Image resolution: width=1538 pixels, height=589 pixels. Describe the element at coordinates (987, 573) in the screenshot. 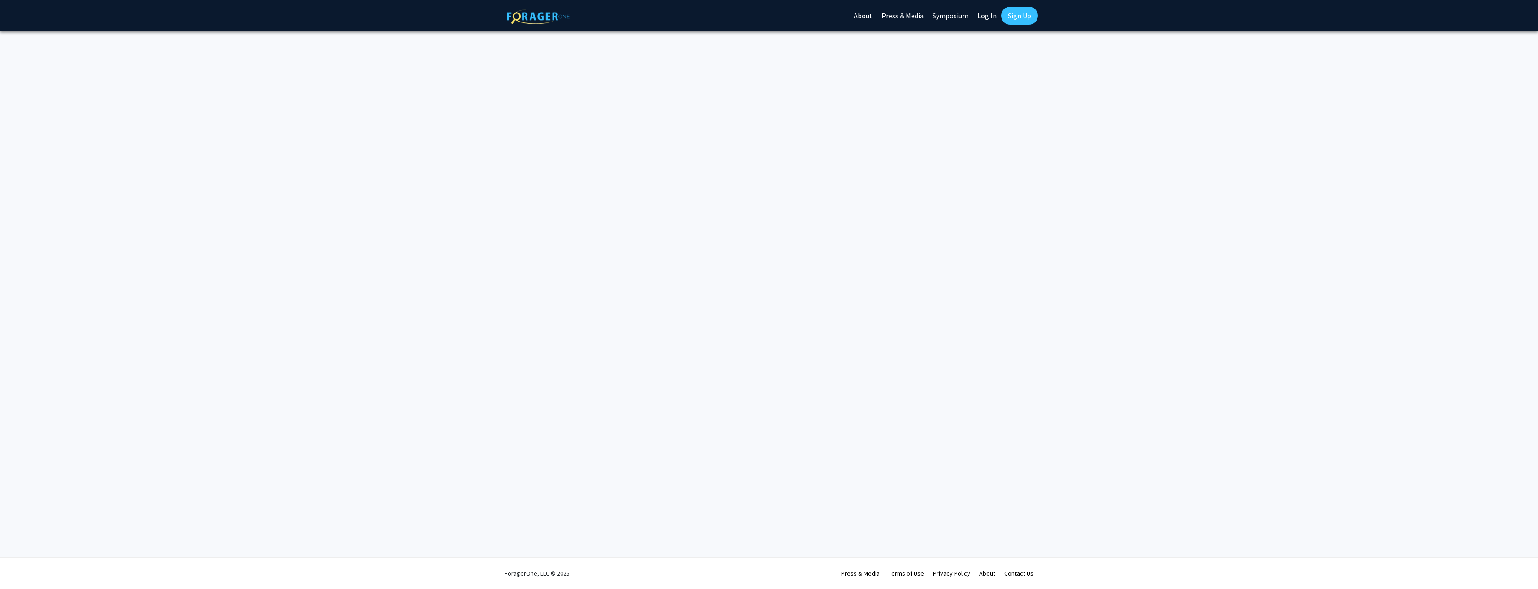

I see `a: About` at that location.